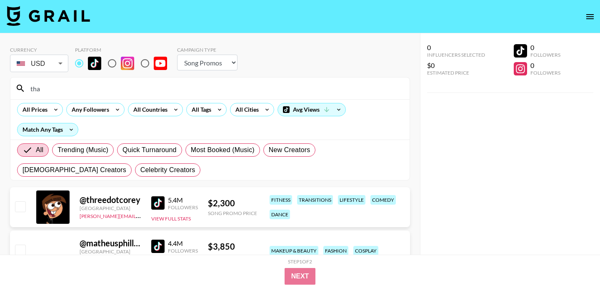 This screenshot has width=600, height=288. What do you see at coordinates (124, 50) in the screenshot?
I see `div: Platform` at bounding box center [124, 50].